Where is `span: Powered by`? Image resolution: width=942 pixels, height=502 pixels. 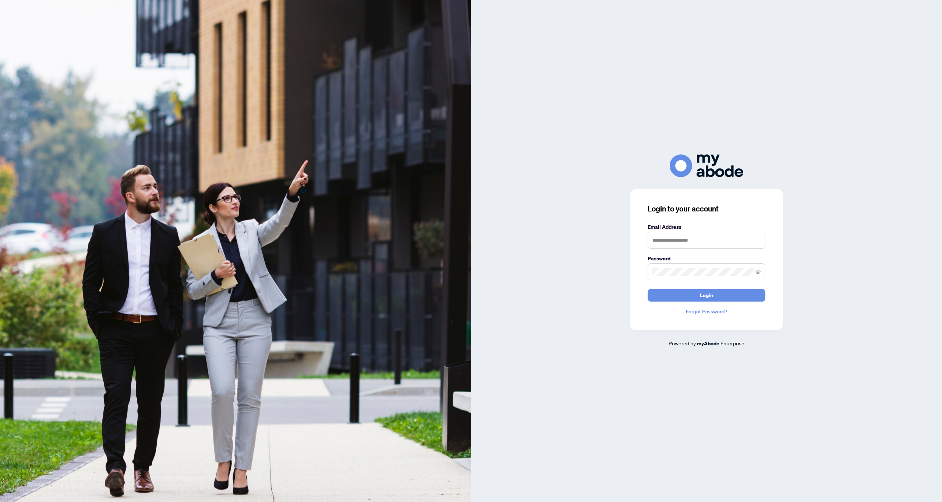
span: Powered by is located at coordinates (682, 343).